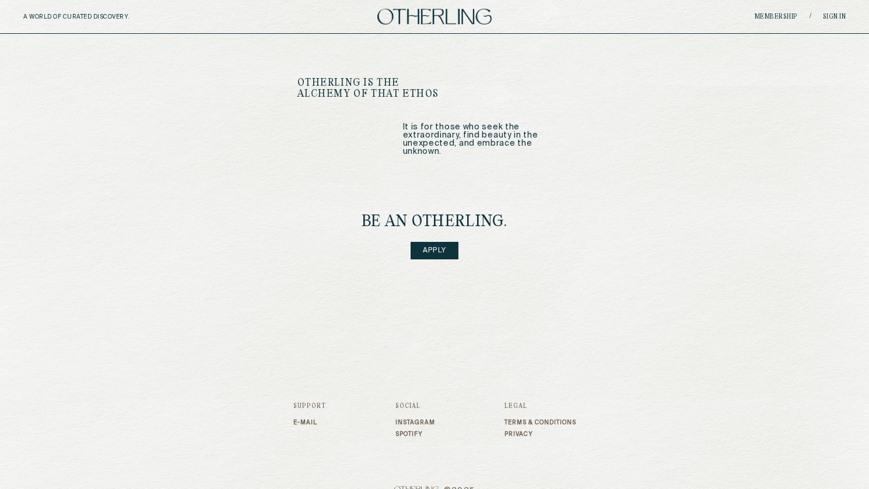 Image resolution: width=869 pixels, height=489 pixels. Describe the element at coordinates (415, 423) in the screenshot. I see `a: Instagram` at that location.